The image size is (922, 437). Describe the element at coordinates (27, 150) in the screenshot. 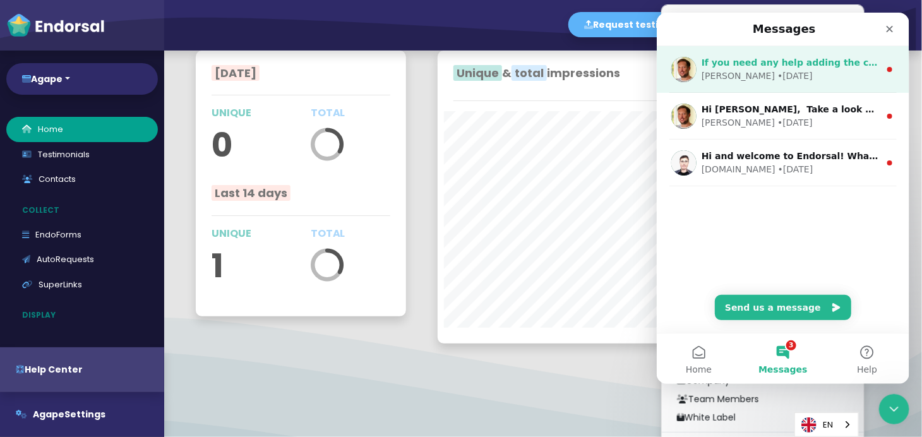

I see `img: Profile image for Michael` at that location.